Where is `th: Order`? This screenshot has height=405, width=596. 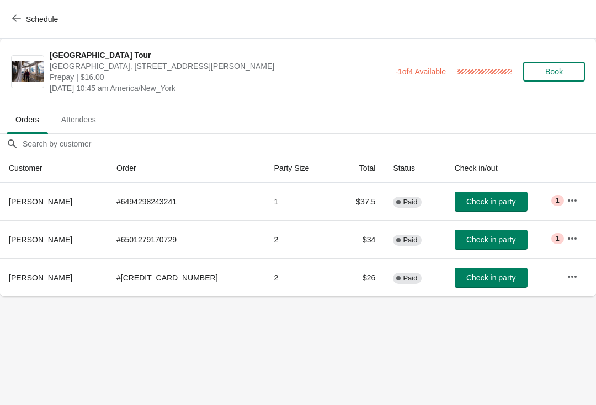 th: Order is located at coordinates (186, 168).